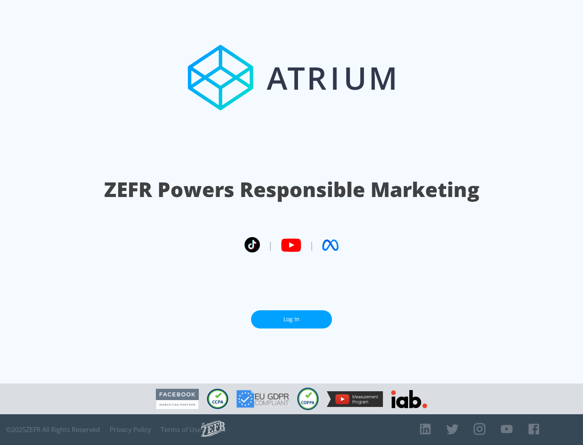  What do you see at coordinates (409, 399) in the screenshot?
I see `img: IAB` at bounding box center [409, 399].